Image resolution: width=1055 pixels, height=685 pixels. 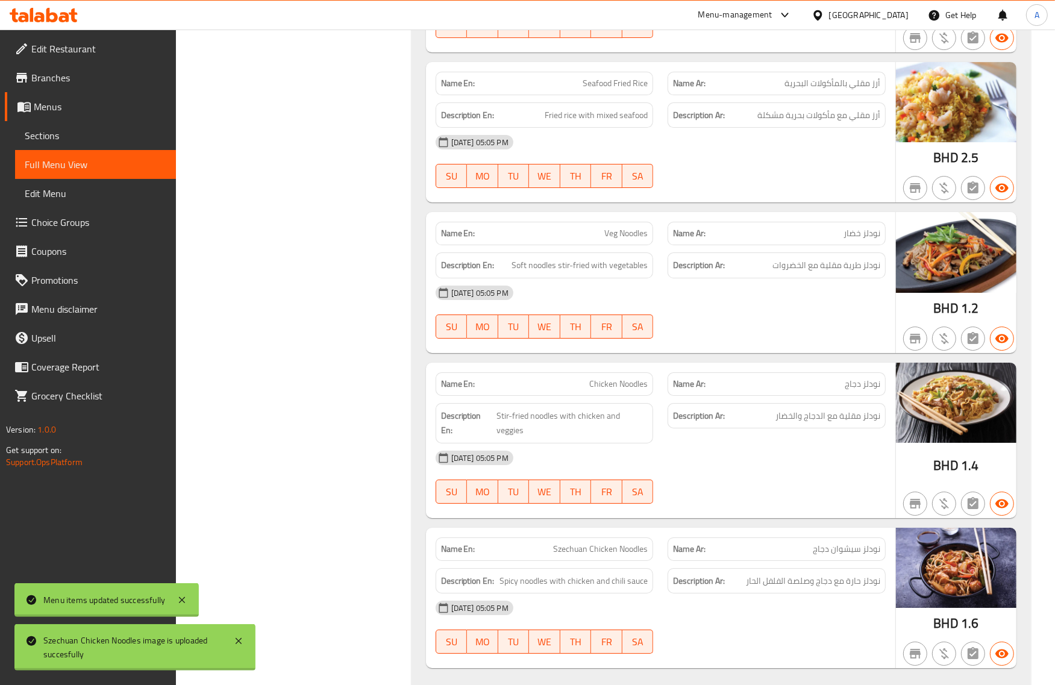 What do you see at coordinates (846, 549) in the screenshot?
I see `span: نودلز سيشوان دجاج` at bounding box center [846, 549].